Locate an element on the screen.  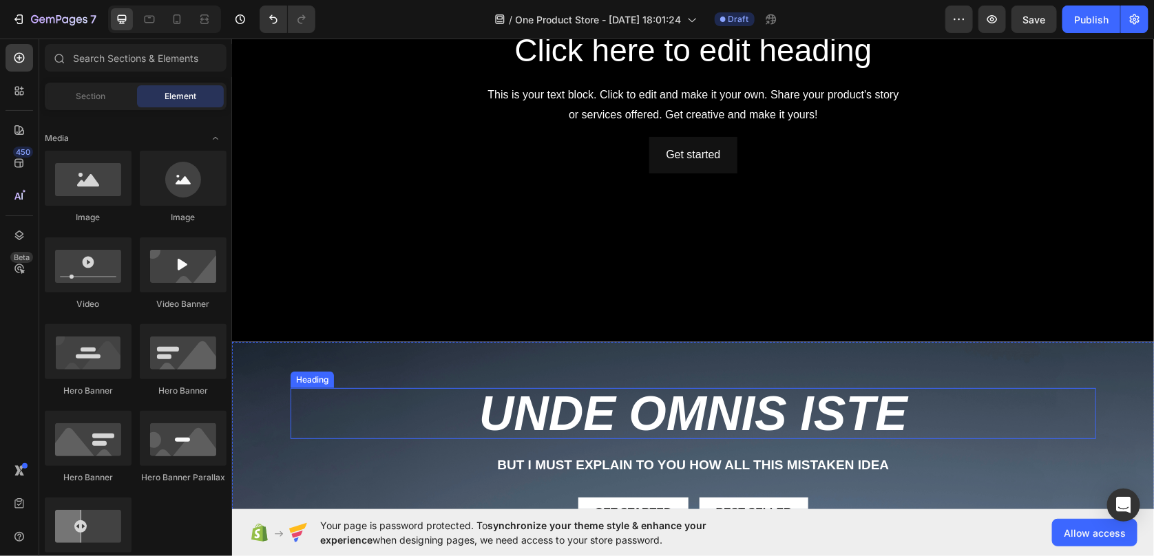
div: Beta is located at coordinates (21, 257).